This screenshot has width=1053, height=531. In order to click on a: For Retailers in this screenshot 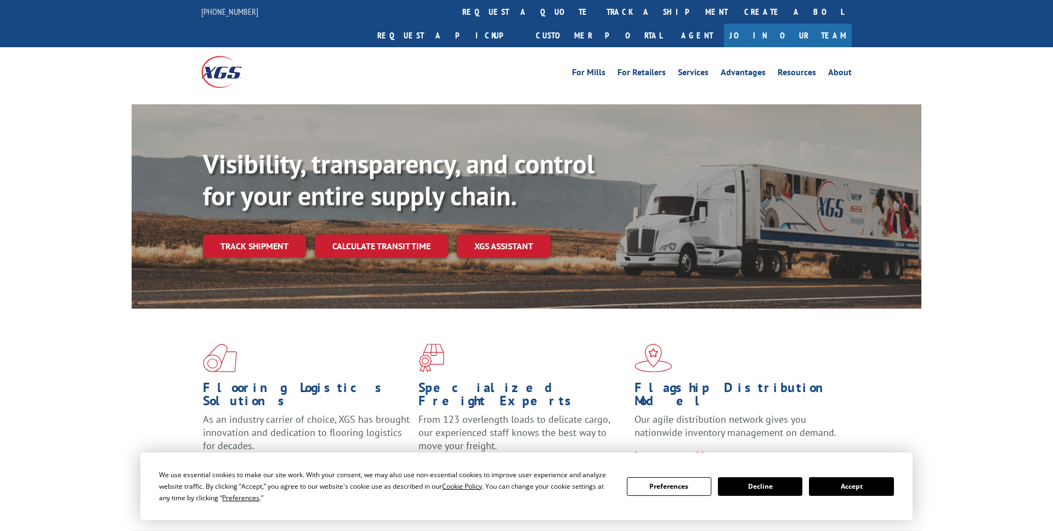, I will do `click(642, 74)`.